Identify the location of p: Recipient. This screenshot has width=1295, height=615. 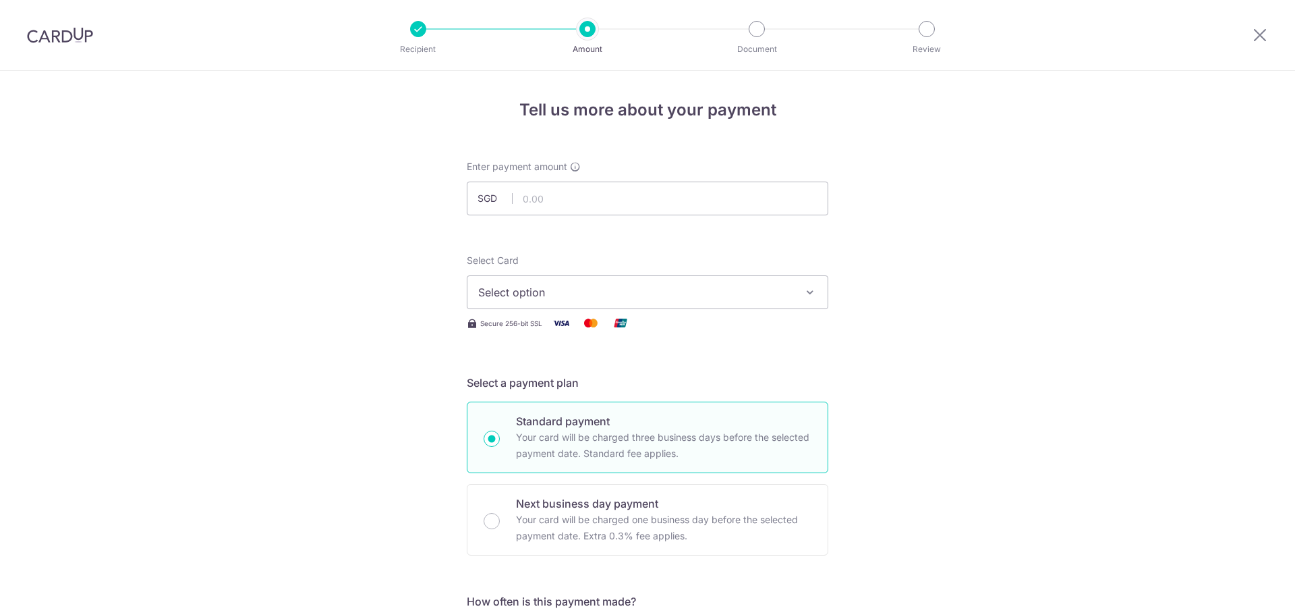
(418, 49).